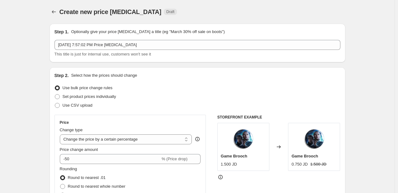  I want to click on div: 0.750 JD, so click(299, 164).